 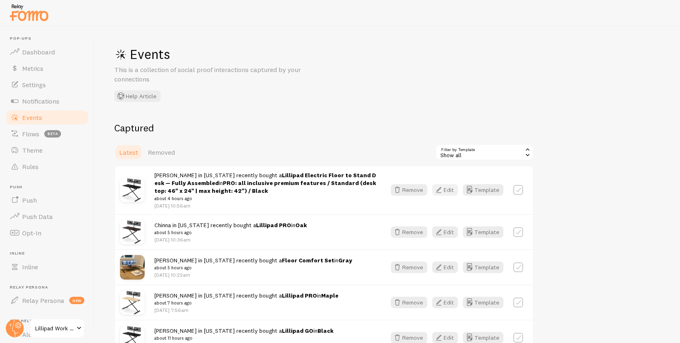 I want to click on span: Lillipad Work Solutions, so click(x=54, y=329).